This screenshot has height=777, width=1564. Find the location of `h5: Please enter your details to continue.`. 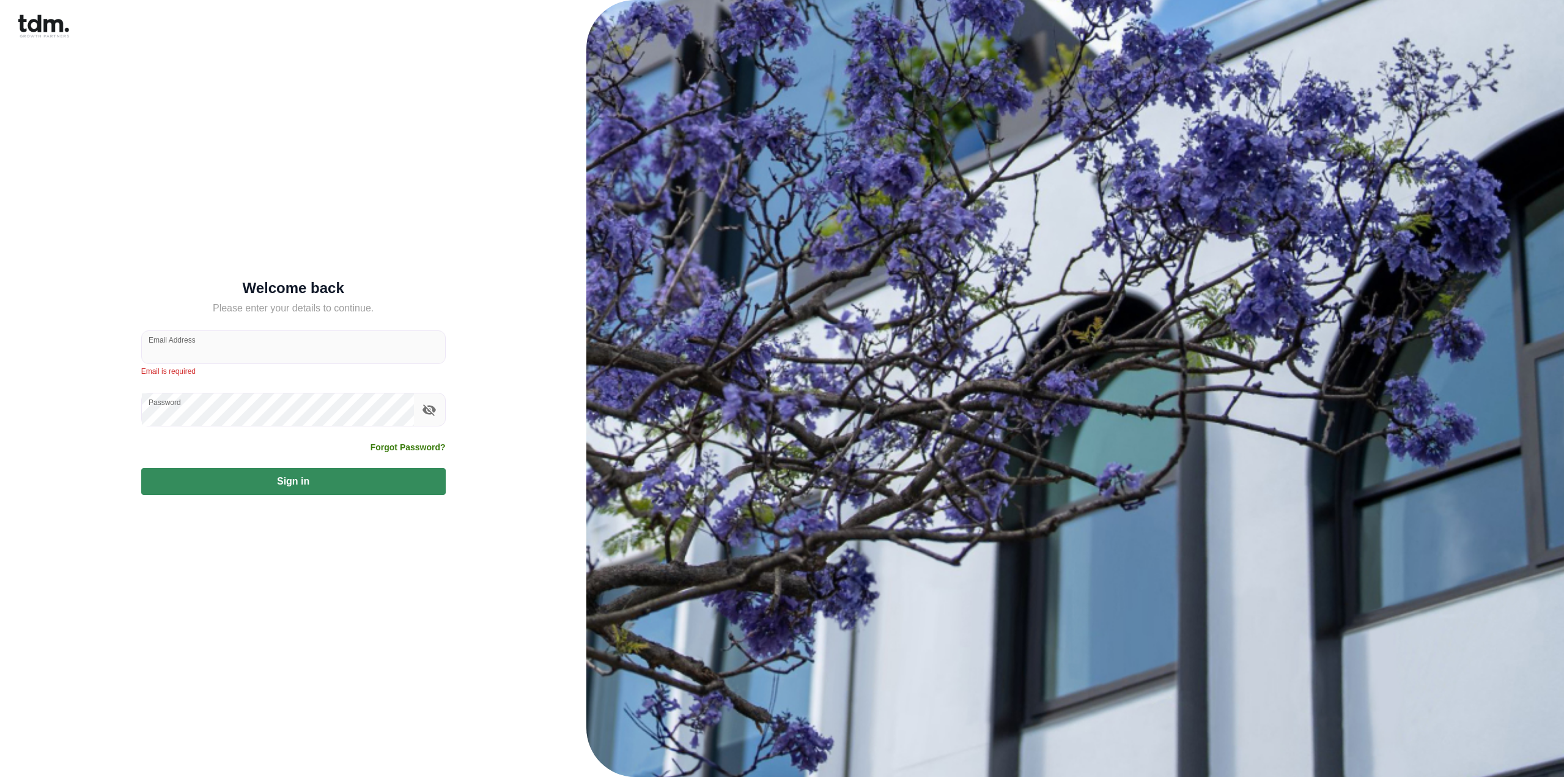

h5: Please enter your details to continue. is located at coordinates (294, 308).